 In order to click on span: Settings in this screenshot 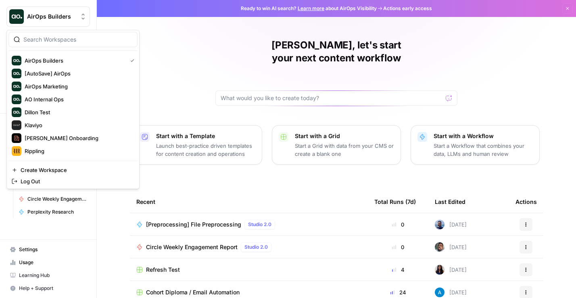, I will do `click(52, 249)`.